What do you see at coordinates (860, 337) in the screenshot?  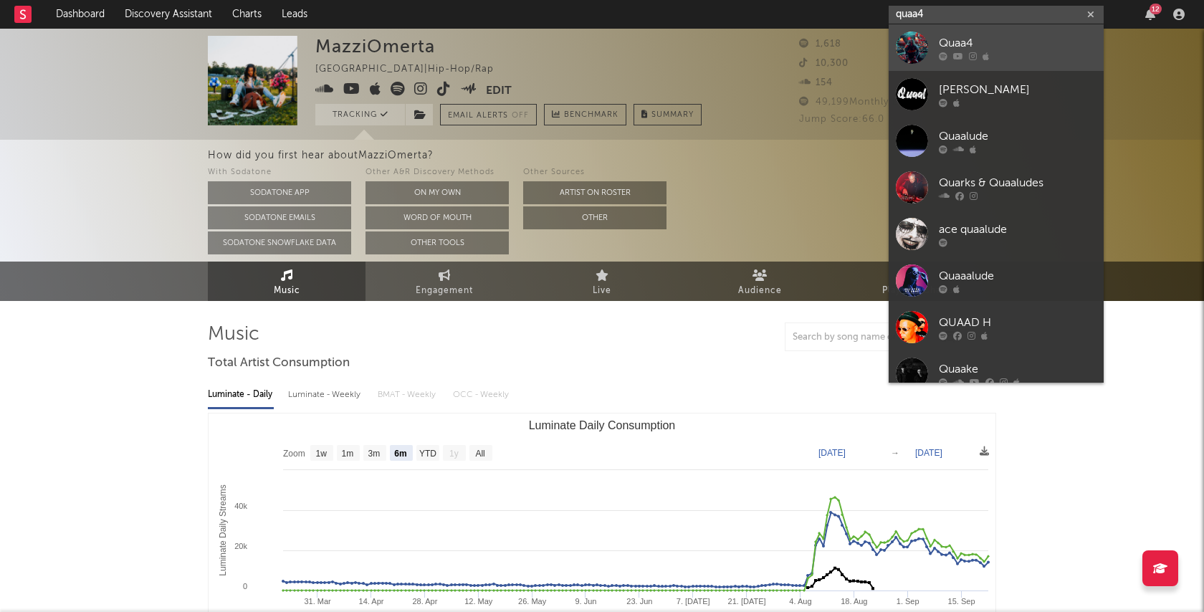 I see `input: Search by song name or URL` at bounding box center [860, 337].